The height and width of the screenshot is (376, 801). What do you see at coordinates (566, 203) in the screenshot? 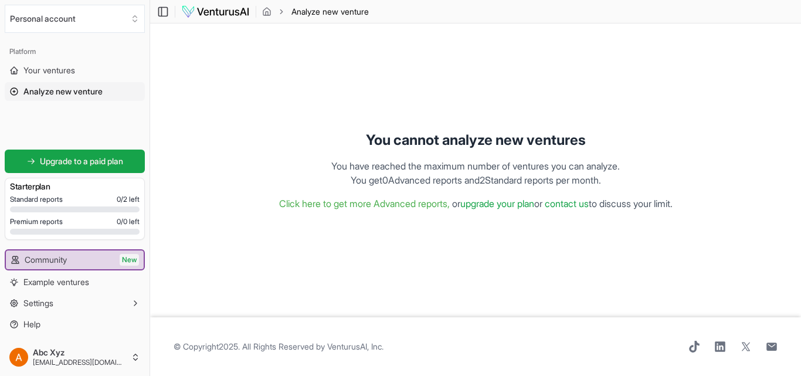
I see `a: contact us` at bounding box center [566, 203].